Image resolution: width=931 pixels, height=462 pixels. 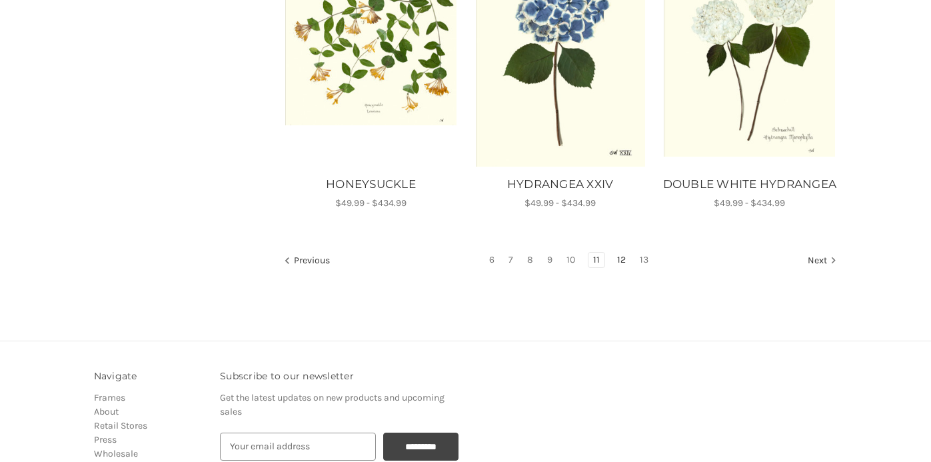 What do you see at coordinates (749, 185) in the screenshot?
I see `a: DOUBLE WHITE HYDRANGEA, Price range from $49.99 to $434.99` at bounding box center [749, 185].